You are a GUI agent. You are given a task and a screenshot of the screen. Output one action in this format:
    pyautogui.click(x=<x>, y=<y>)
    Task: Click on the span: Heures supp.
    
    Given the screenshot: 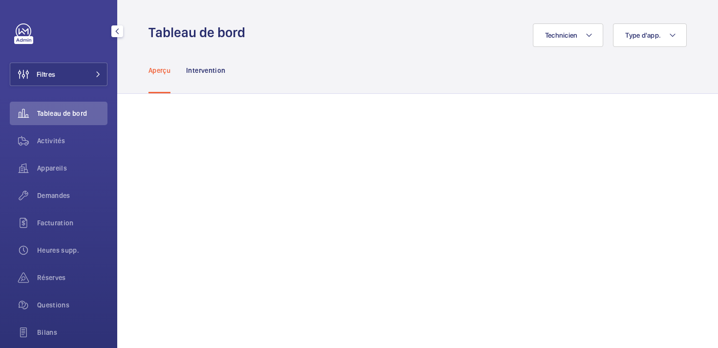 What is the action you would take?
    pyautogui.click(x=72, y=250)
    